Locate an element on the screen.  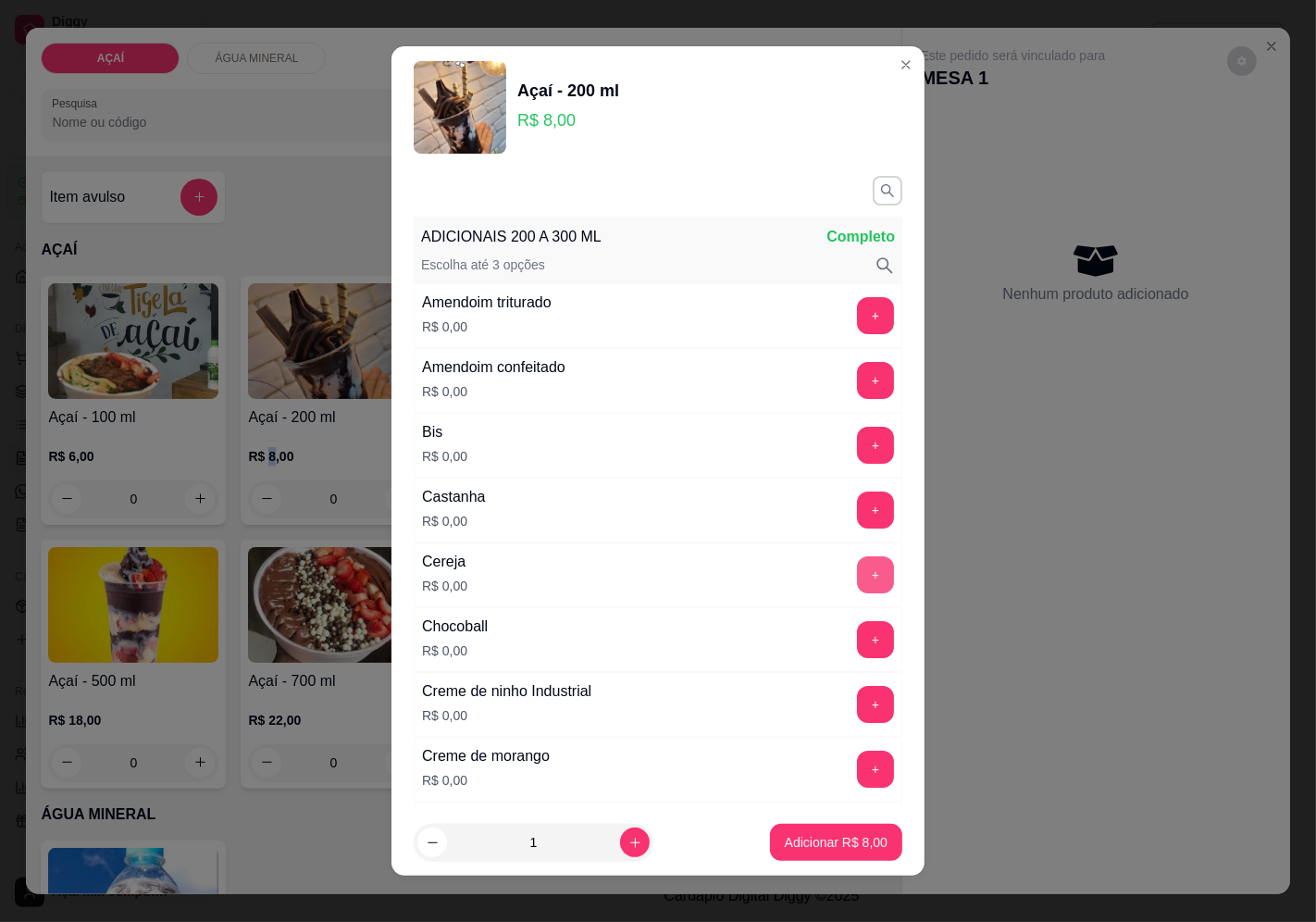
div: Creme de morango is located at coordinates (486, 756).